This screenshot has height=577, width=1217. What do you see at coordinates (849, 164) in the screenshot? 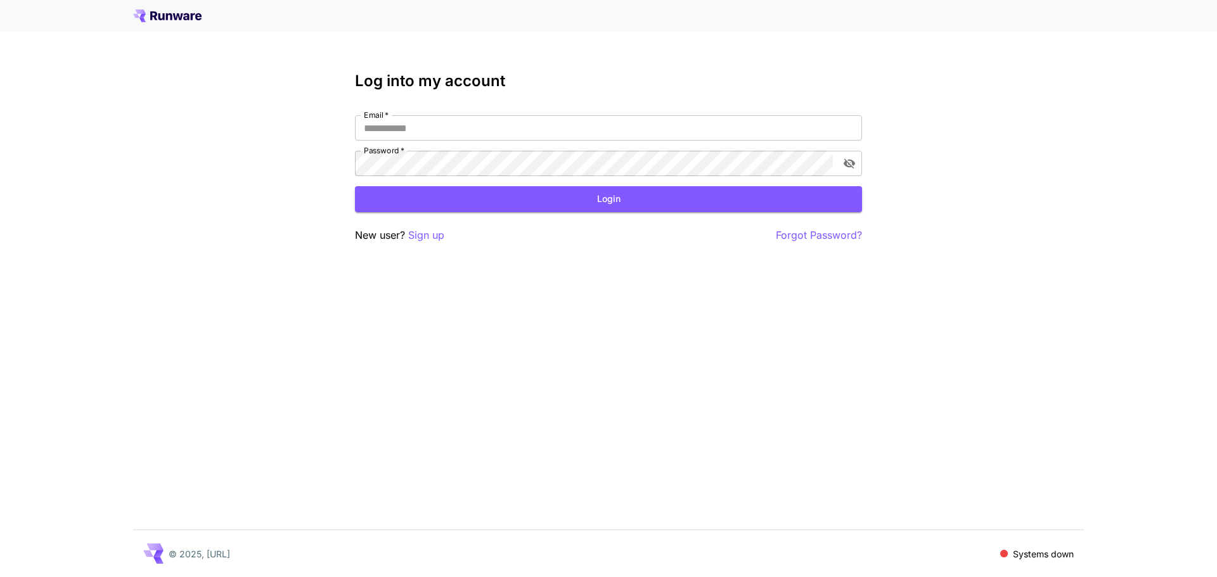
I see `button: toggle password visibility` at bounding box center [849, 164].